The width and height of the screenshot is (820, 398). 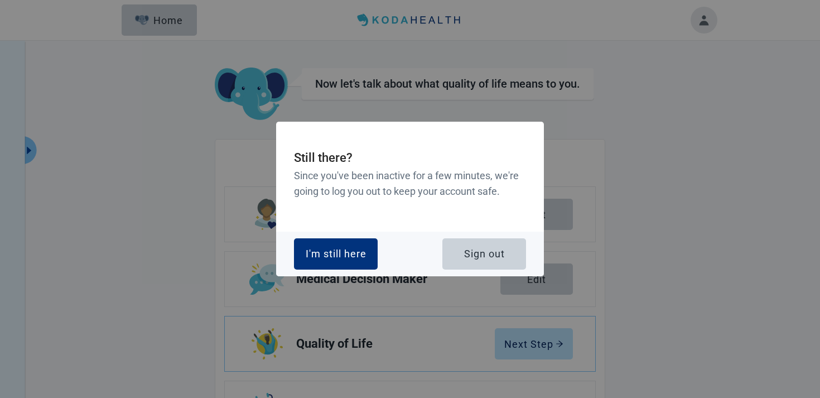 I want to click on button: I'm still here, so click(x=336, y=254).